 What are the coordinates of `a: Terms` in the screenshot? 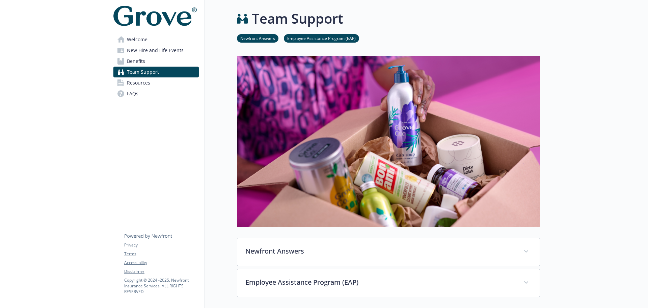 It's located at (161, 254).